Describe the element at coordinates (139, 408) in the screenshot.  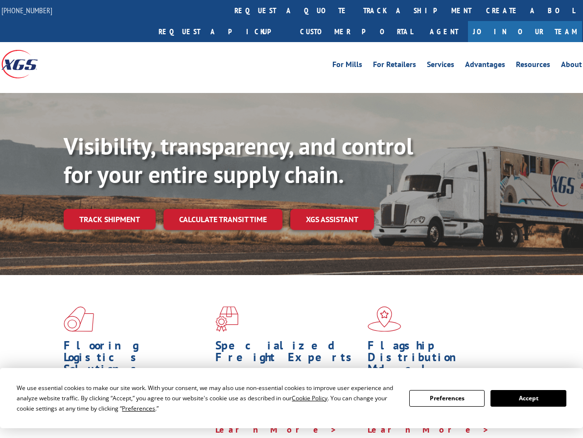
I see `span: Preferences` at that location.